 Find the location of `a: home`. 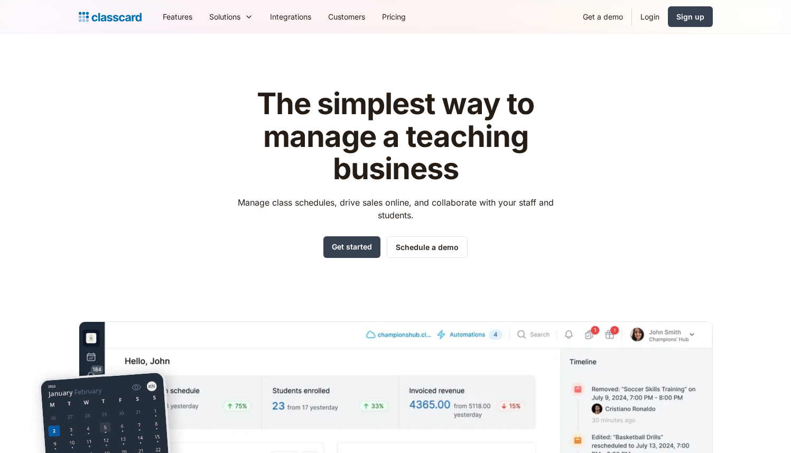

a: home is located at coordinates (110, 17).